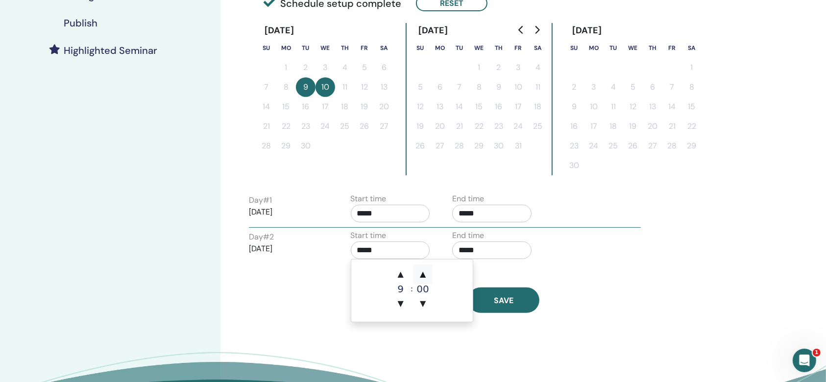 The width and height of the screenshot is (826, 382). I want to click on div: 9, so click(401, 289).